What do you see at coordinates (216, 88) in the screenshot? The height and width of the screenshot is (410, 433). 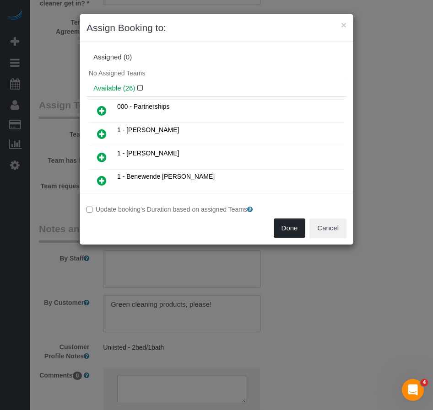 I see `h4: Available (26)` at bounding box center [216, 88].